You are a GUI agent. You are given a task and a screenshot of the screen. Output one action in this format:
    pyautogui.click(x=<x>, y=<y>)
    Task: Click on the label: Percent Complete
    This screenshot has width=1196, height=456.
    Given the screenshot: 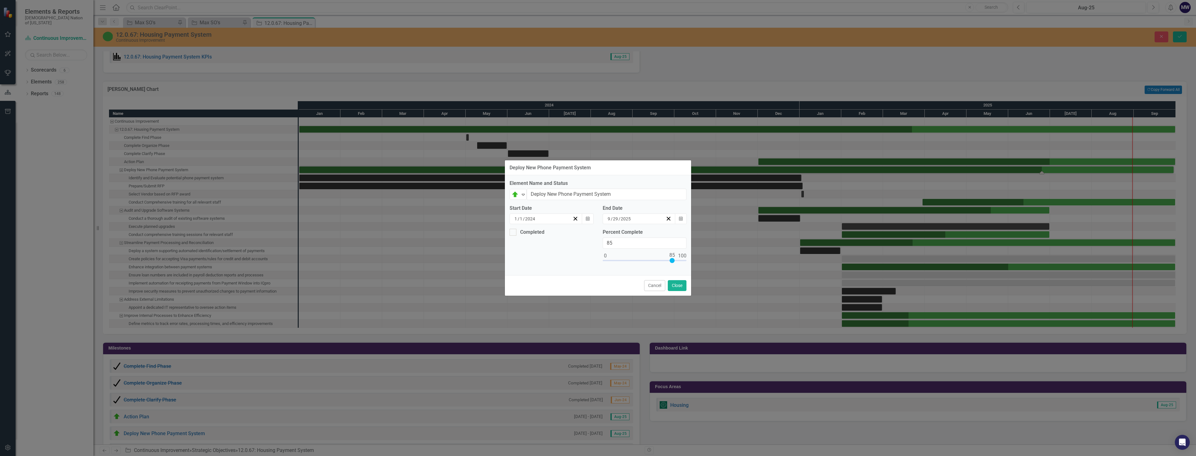 What is the action you would take?
    pyautogui.click(x=645, y=232)
    